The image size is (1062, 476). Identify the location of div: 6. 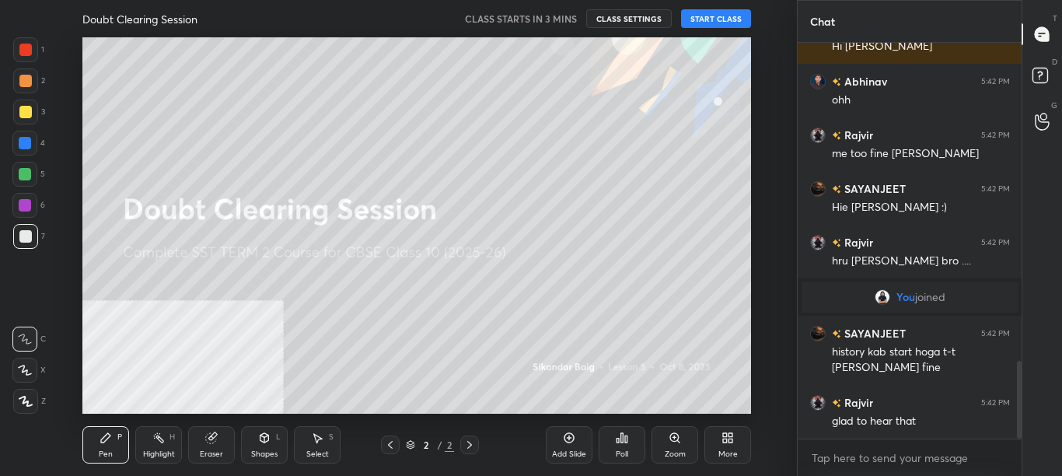
(29, 205).